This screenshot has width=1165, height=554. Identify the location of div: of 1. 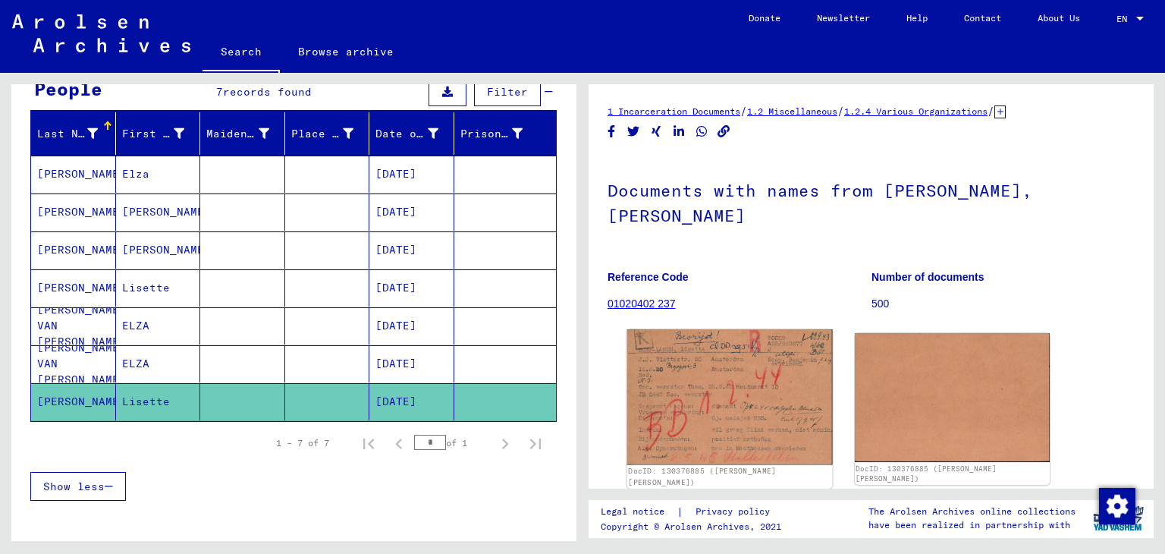
(452, 442).